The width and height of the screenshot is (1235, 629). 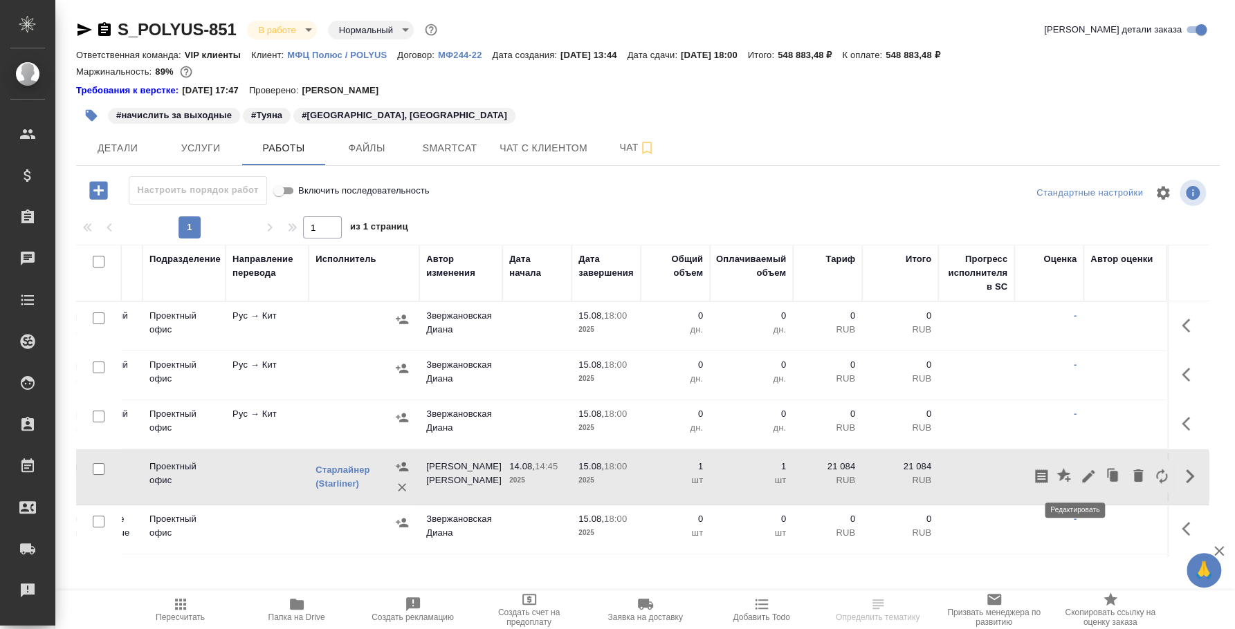 What do you see at coordinates (342, 55) in the screenshot?
I see `p: МФЦ Полюс / POLYUS` at bounding box center [342, 55].